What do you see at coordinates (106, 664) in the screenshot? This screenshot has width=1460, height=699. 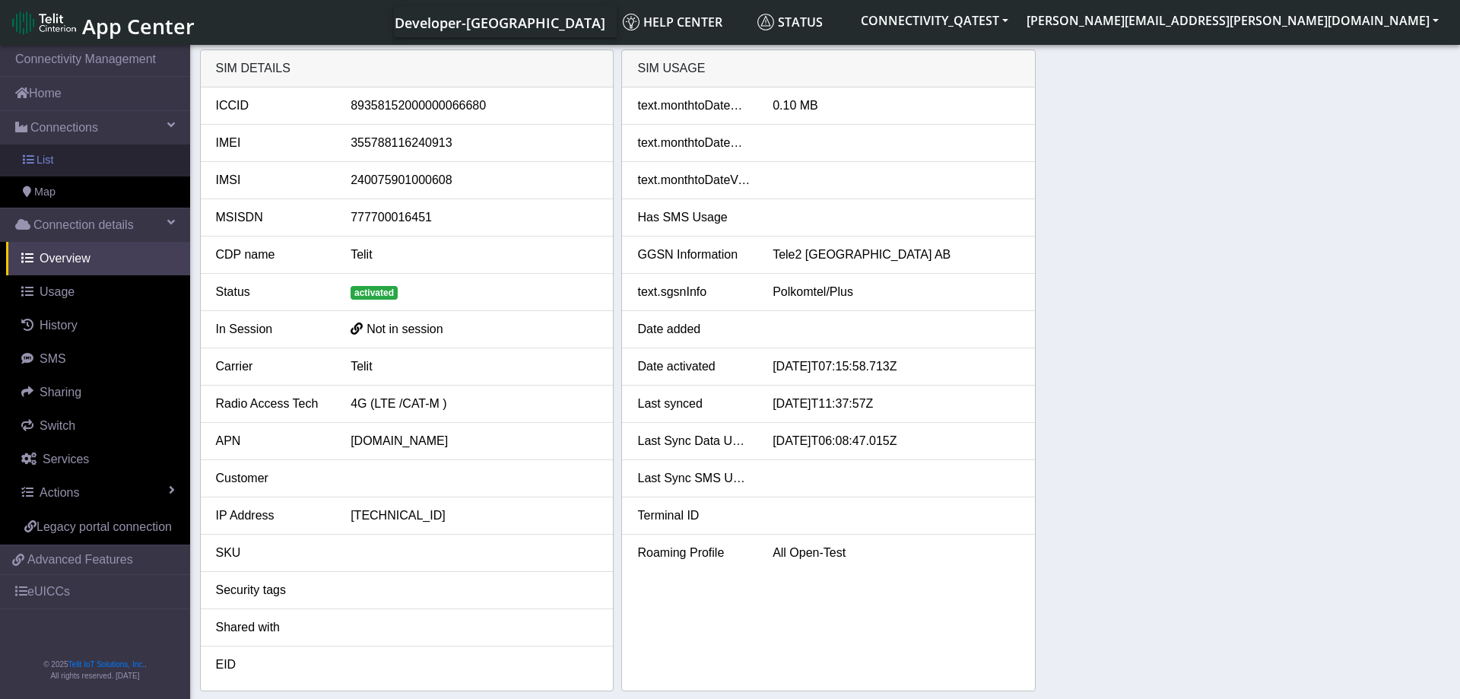 I see `a: Telit IoT Solutions, Inc.` at bounding box center [106, 664].